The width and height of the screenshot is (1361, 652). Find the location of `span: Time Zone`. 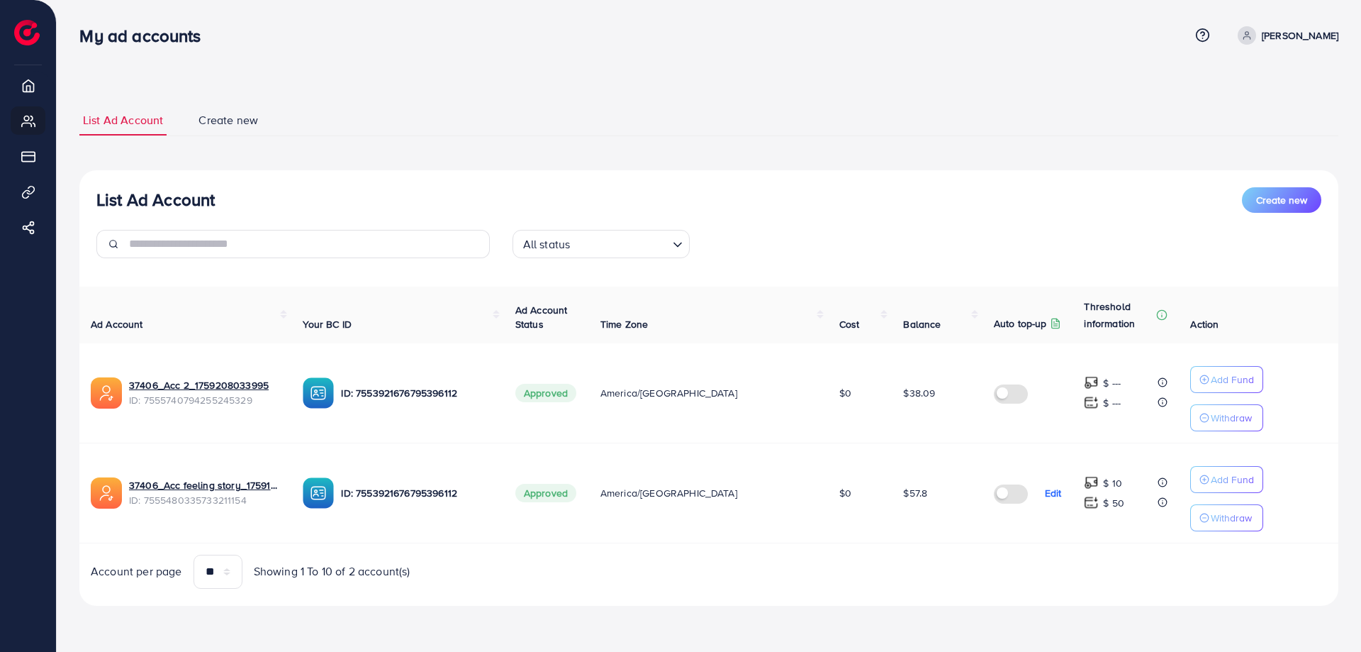

span: Time Zone is located at coordinates (624, 324).